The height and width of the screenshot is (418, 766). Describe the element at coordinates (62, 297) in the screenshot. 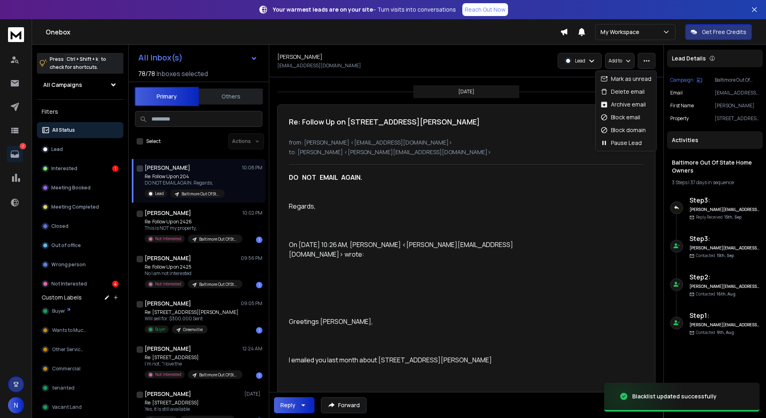

I see `h3: Custom Labels` at that location.